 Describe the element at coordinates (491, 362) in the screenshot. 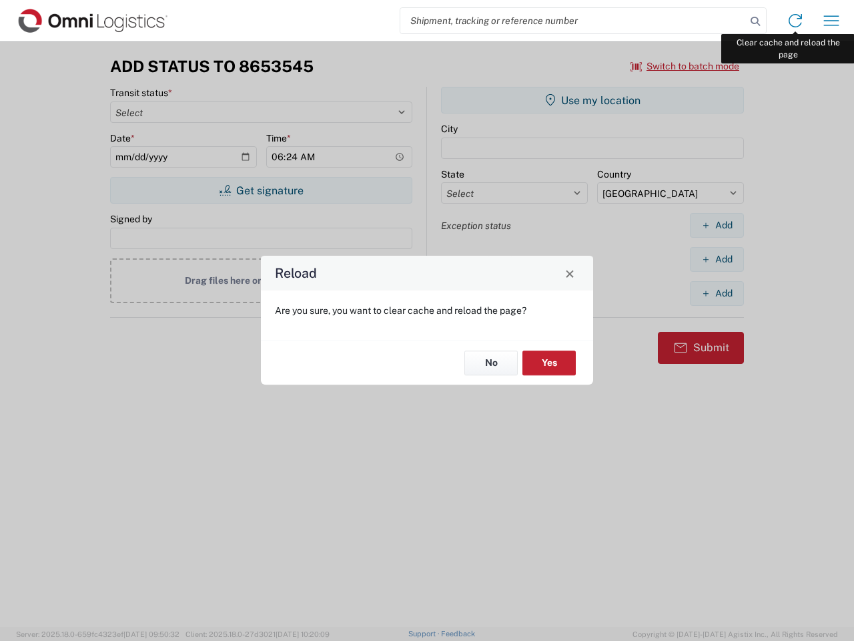

I see `button: No` at that location.